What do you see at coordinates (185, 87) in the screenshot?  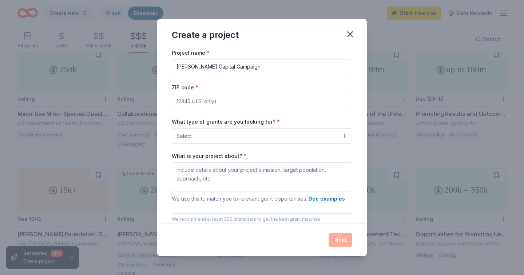 I see `label: ZIP code` at bounding box center [185, 87].